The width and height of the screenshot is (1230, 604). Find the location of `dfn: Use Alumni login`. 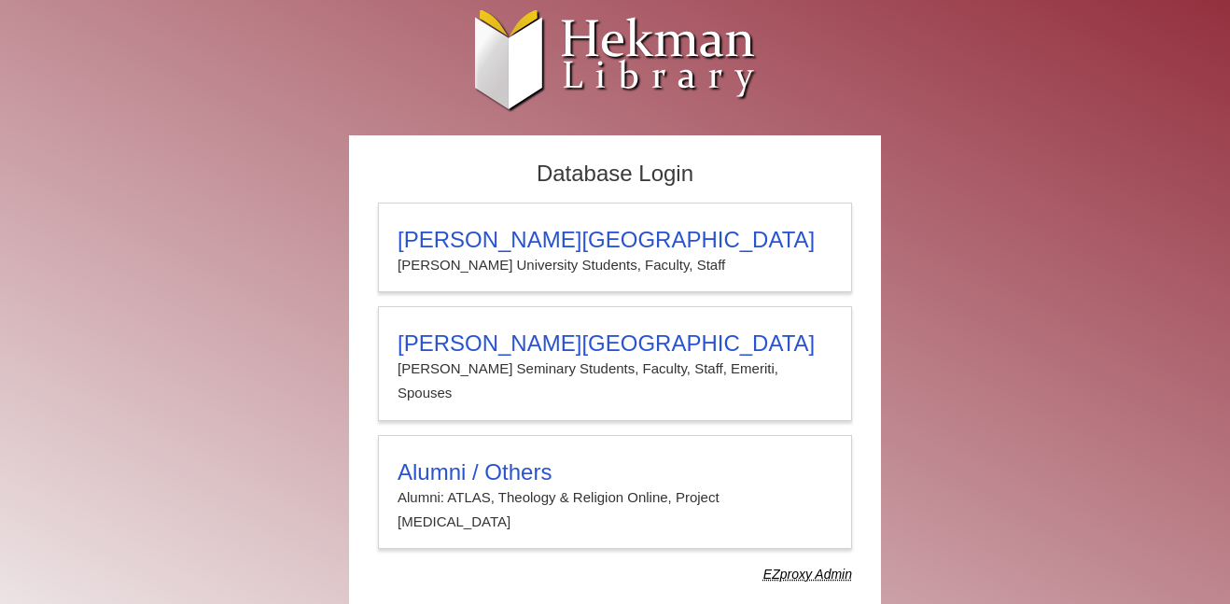

dfn: Use Alumni login is located at coordinates (807, 574).